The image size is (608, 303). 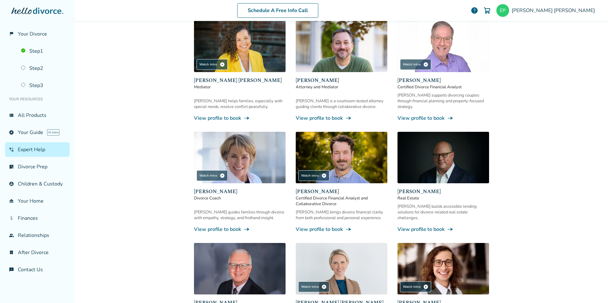 I want to click on img: John Duffy, so click(x=342, y=158).